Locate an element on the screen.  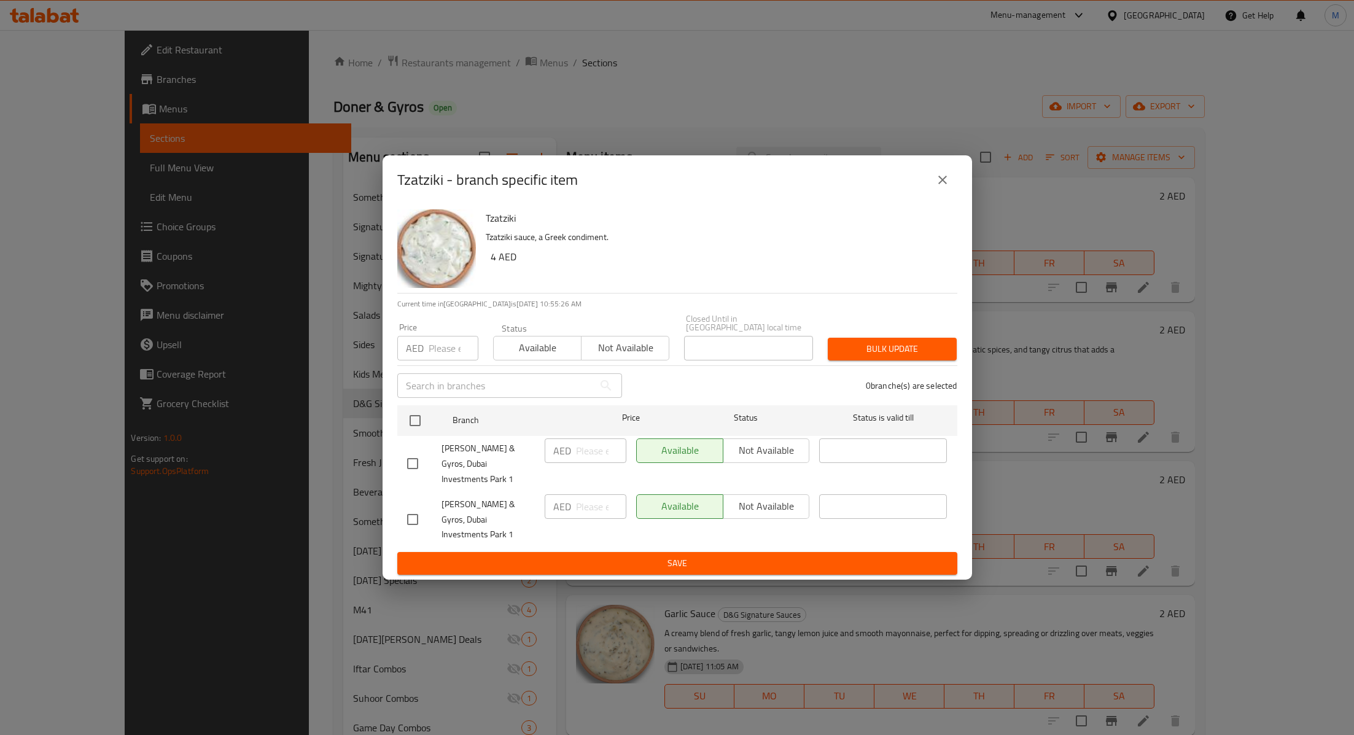
button: Bulk update is located at coordinates (892, 349).